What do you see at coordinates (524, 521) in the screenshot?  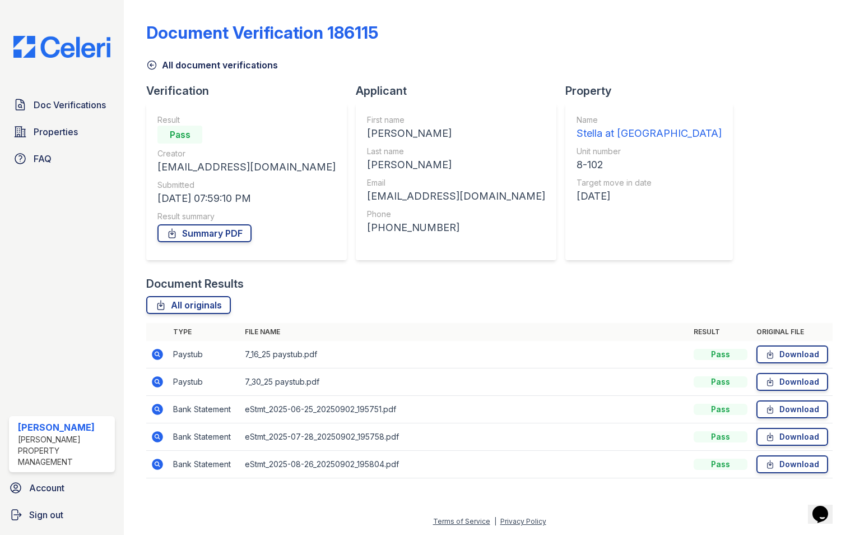 I see `a: Privacy Policy` at bounding box center [524, 521].